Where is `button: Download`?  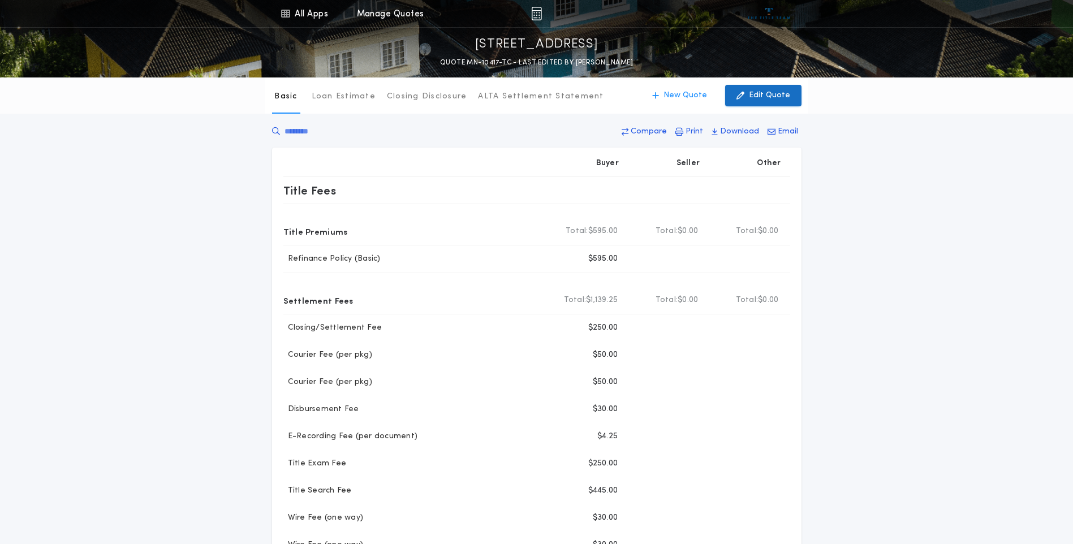
button: Download is located at coordinates (735, 132).